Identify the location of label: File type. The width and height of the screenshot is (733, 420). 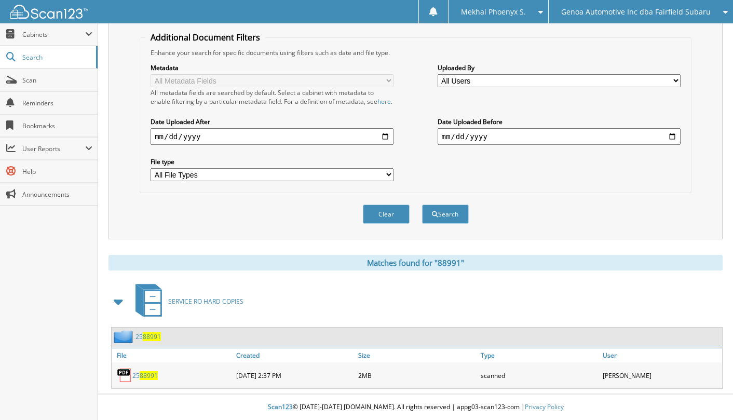
(272, 161).